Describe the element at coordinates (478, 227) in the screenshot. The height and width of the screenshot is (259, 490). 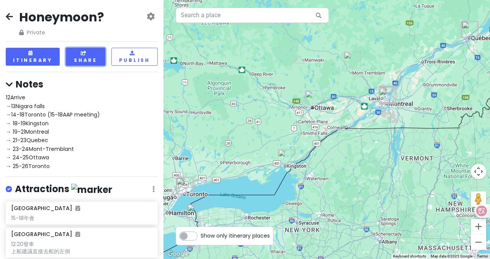
I see `button: Zoom in` at that location.